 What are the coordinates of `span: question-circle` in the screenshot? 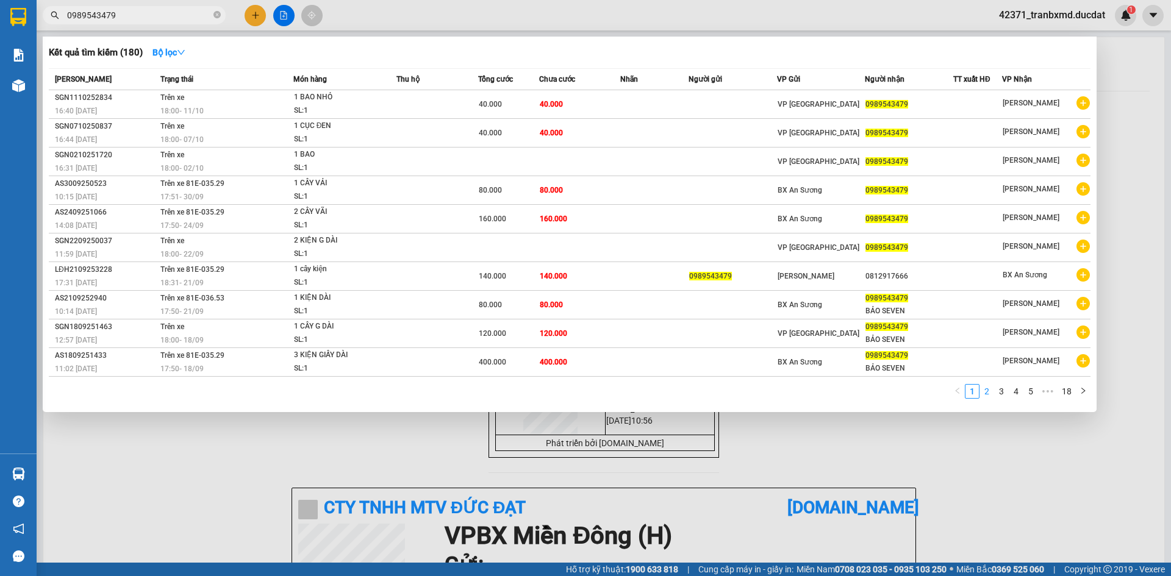 It's located at (18, 501).